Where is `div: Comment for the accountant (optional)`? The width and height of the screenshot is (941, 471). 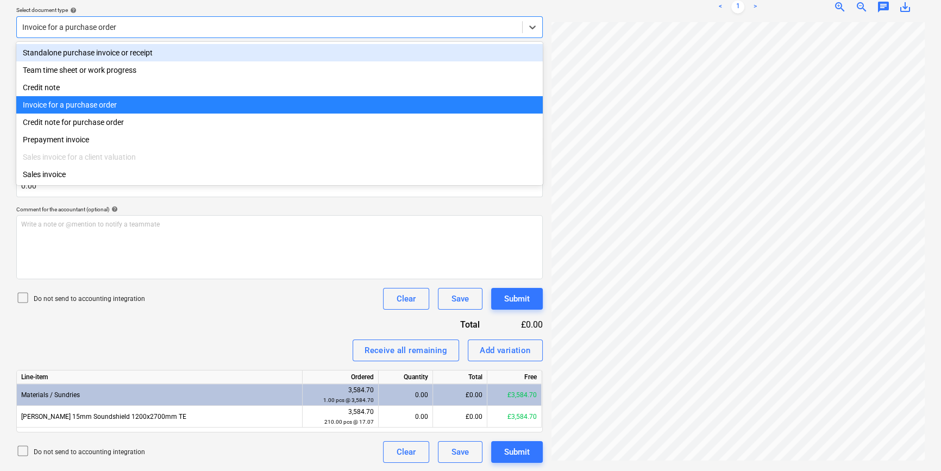
div: Comment for the accountant (optional) is located at coordinates (279, 209).